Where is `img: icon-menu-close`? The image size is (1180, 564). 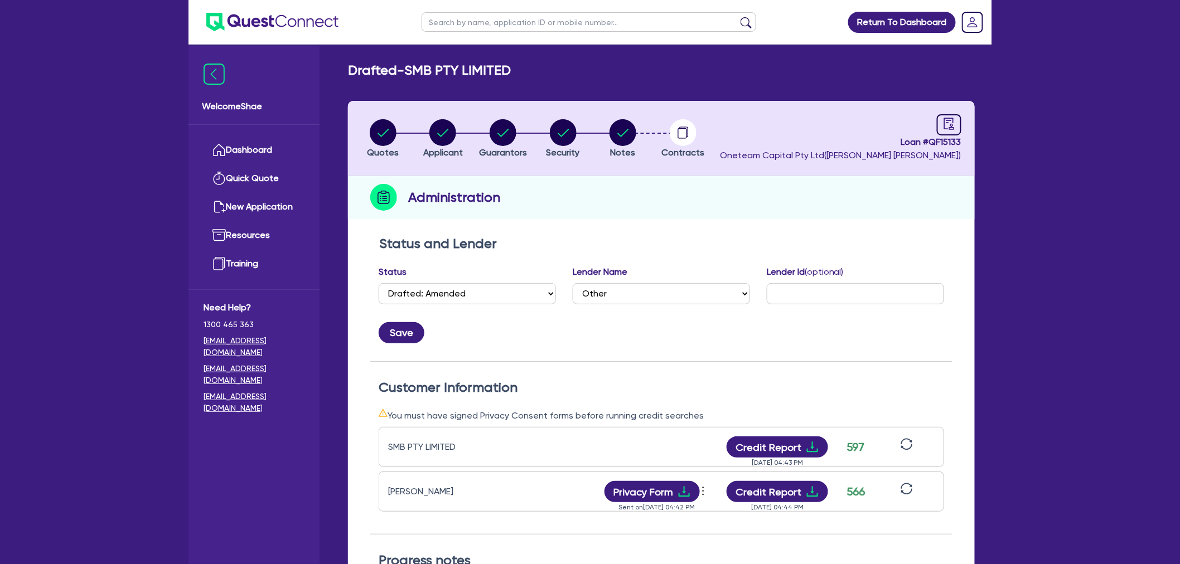
img: icon-menu-close is located at coordinates (214, 74).